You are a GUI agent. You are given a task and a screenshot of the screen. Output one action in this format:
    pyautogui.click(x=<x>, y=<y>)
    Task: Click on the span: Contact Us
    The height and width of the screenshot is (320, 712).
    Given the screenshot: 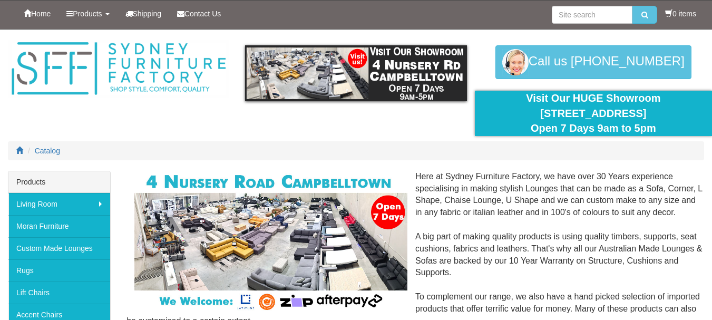 What is the action you would take?
    pyautogui.click(x=202, y=14)
    